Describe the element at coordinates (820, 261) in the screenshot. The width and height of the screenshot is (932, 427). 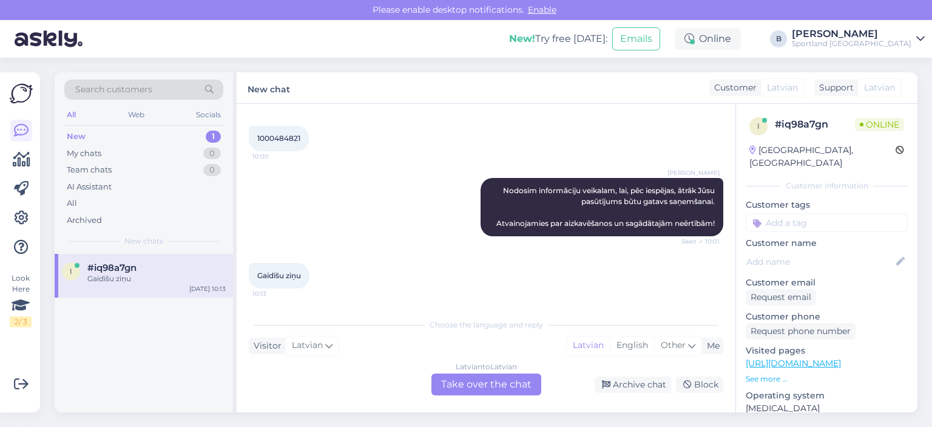
I see `input: Add name` at that location.